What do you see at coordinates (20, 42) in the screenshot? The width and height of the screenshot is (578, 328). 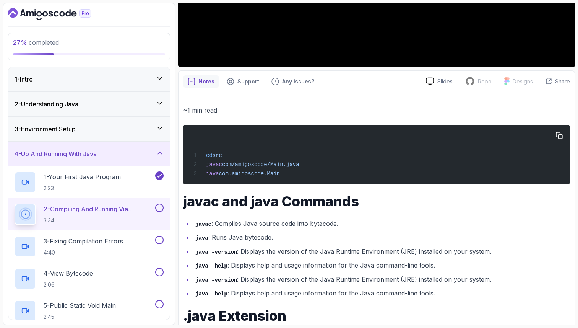 I see `span: 27 %` at bounding box center [20, 42].